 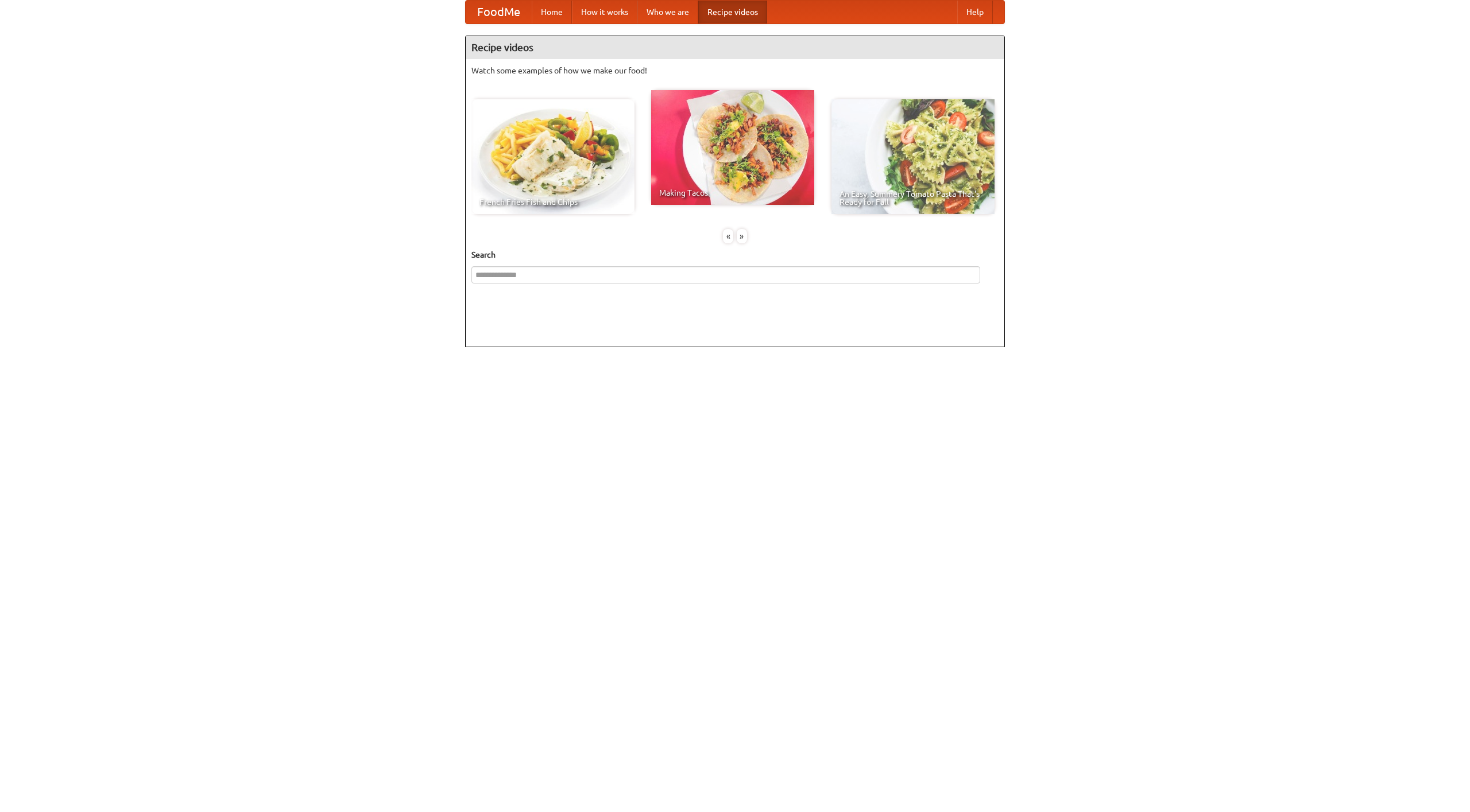 I want to click on a: How it works, so click(x=605, y=12).